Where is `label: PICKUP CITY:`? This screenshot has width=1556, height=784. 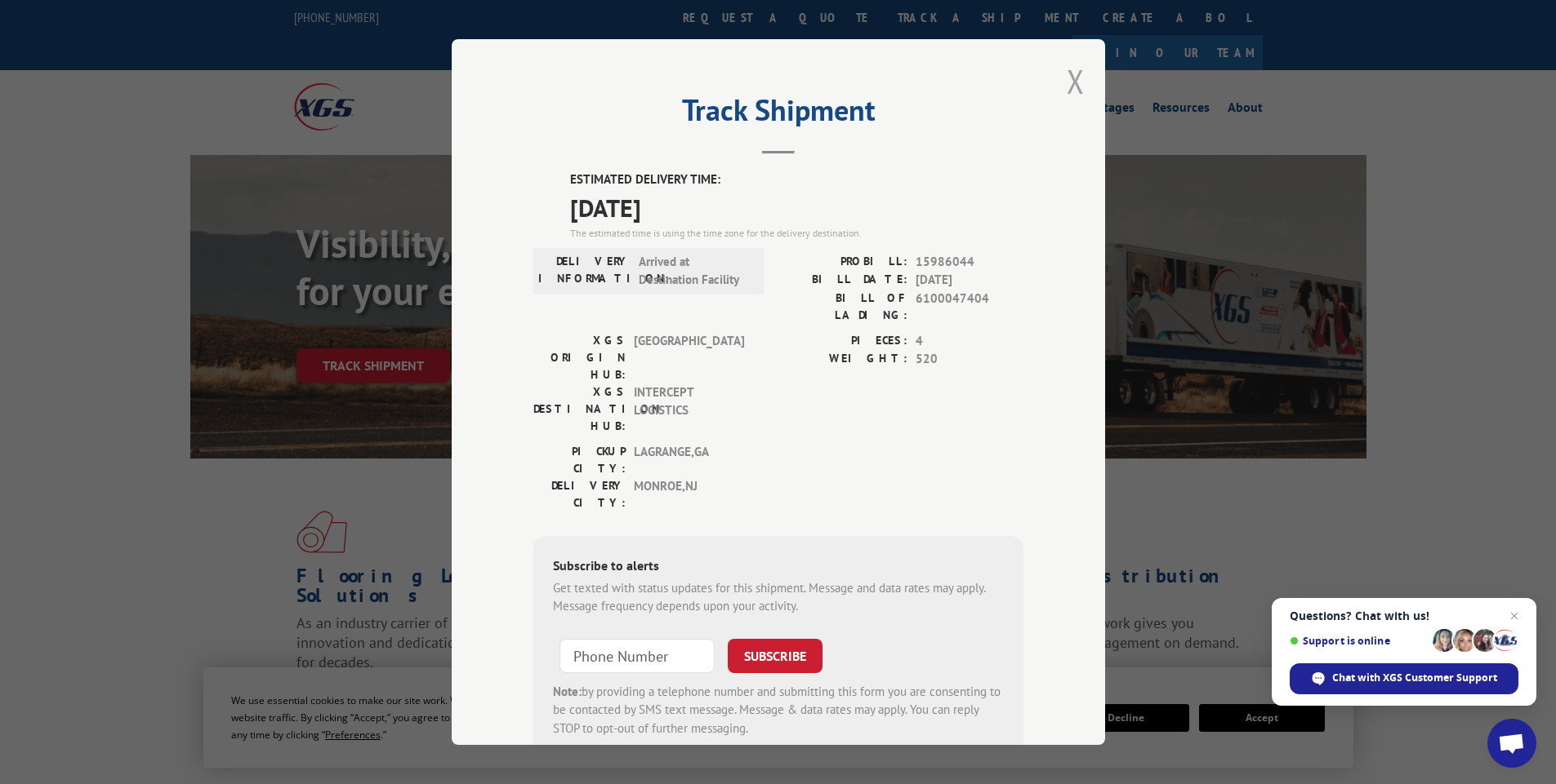 label: PICKUP CITY: is located at coordinates (579, 461).